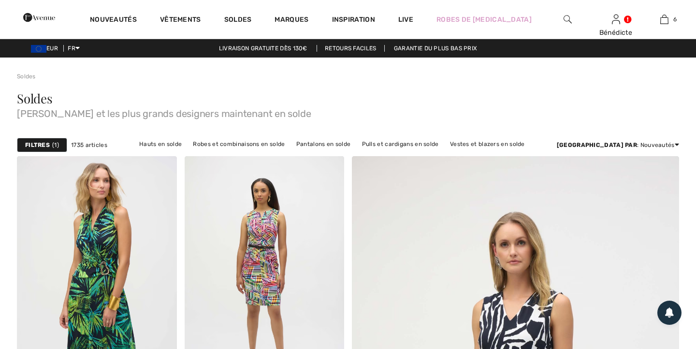 This screenshot has height=349, width=696. Describe the element at coordinates (616, 19) in the screenshot. I see `img: Mes infos` at that location.